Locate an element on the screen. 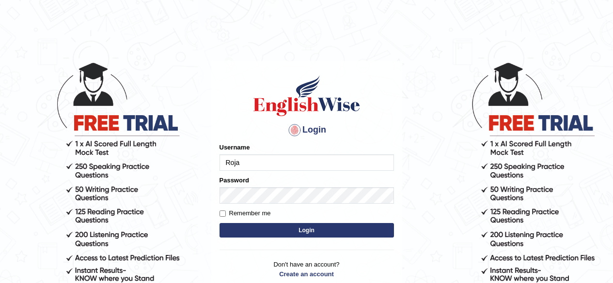  input: Remember me is located at coordinates (222, 214).